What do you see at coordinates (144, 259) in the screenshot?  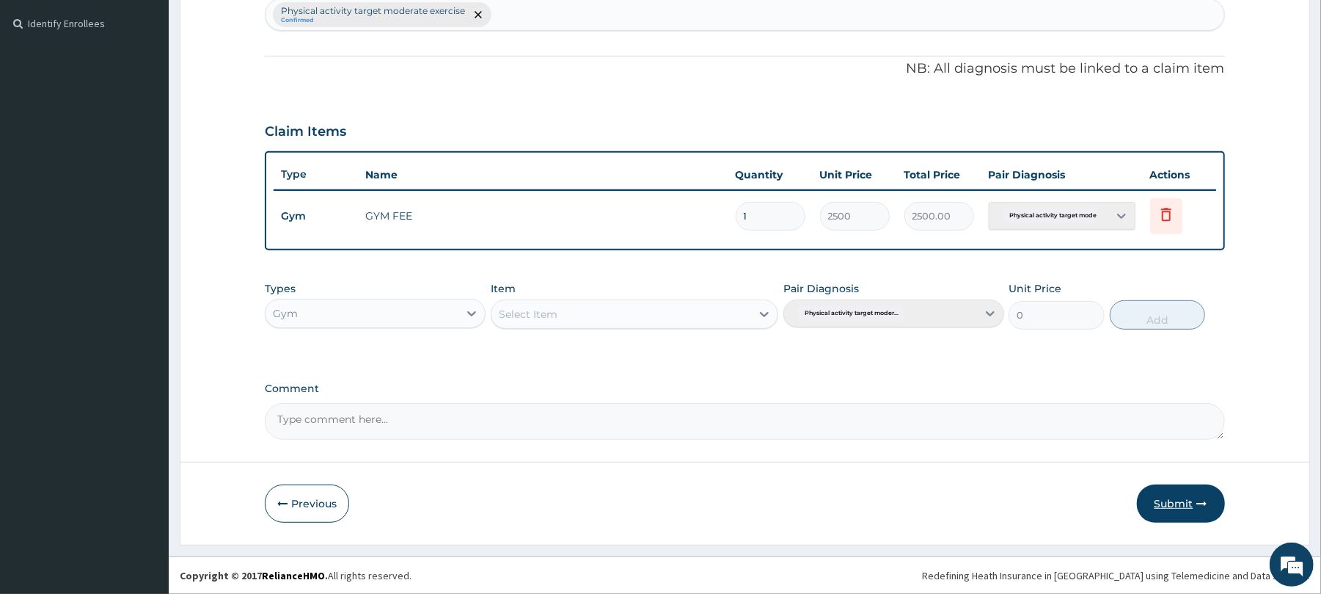 I see `span: We're online!` at bounding box center [144, 259].